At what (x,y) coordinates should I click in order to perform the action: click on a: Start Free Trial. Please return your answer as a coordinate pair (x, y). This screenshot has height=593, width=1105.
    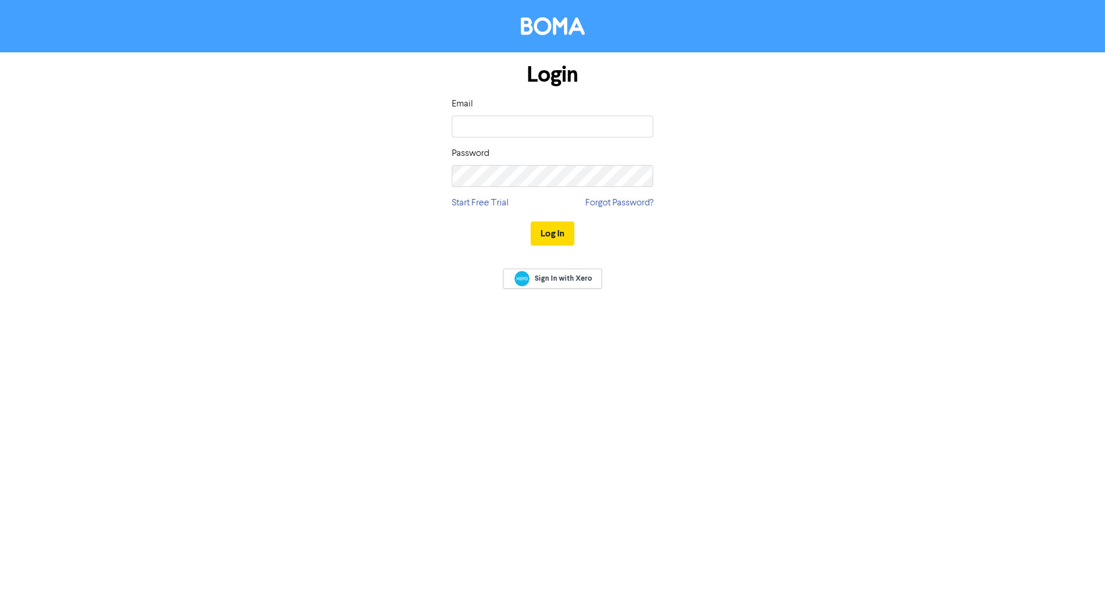
    Looking at the image, I should click on (480, 203).